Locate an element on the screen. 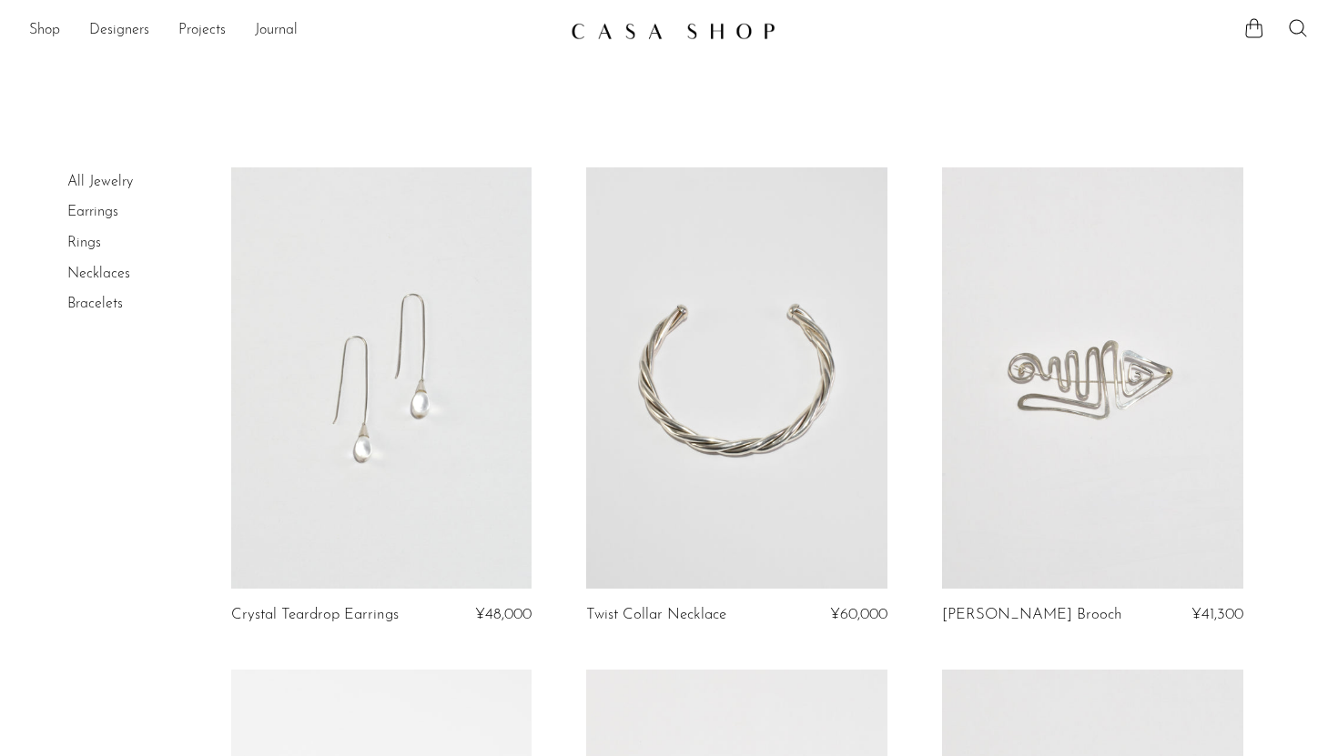  a: Crystal Teardrop Earrings is located at coordinates (315, 615).